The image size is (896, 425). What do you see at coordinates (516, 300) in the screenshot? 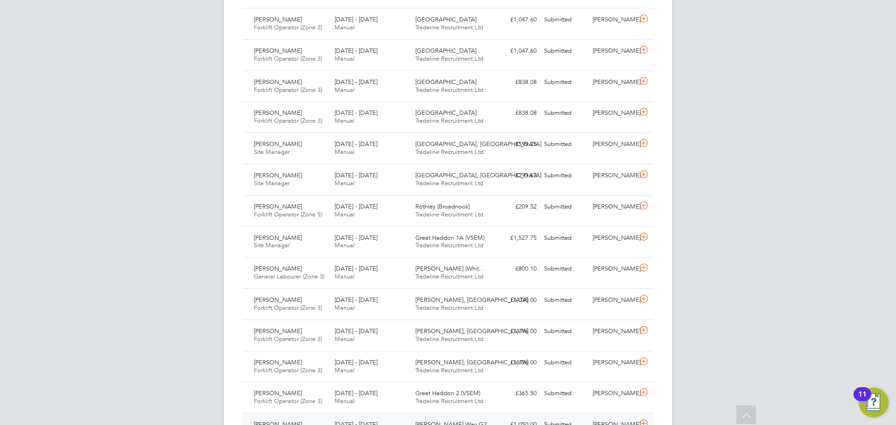
I see `div: £1,035.00` at bounding box center [516, 300].